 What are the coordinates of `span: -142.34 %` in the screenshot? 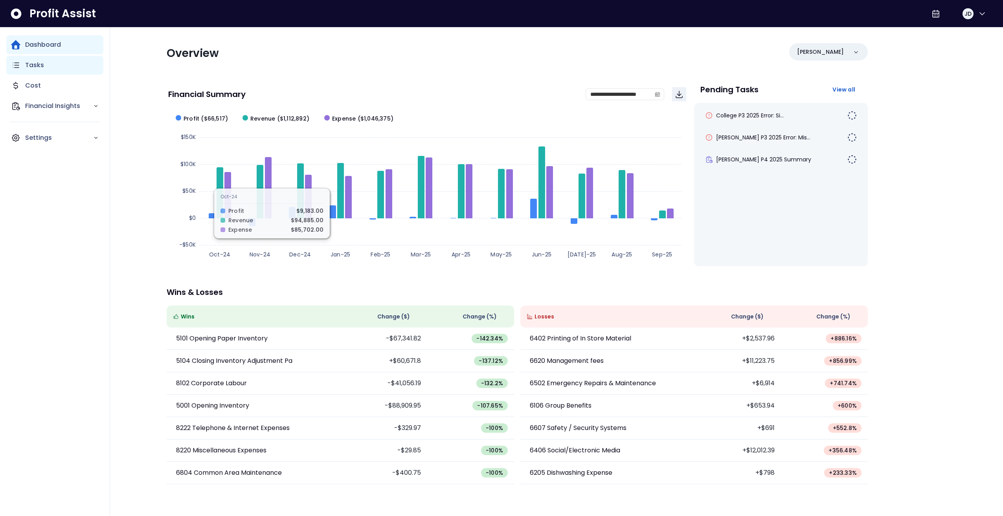 It's located at (490, 339).